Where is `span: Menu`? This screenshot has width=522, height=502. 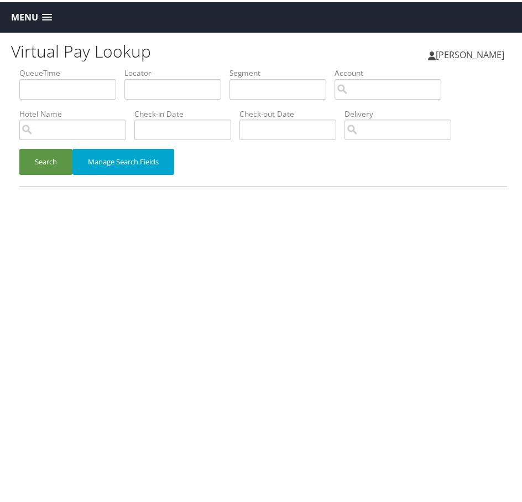
span: Menu is located at coordinates (24, 15).